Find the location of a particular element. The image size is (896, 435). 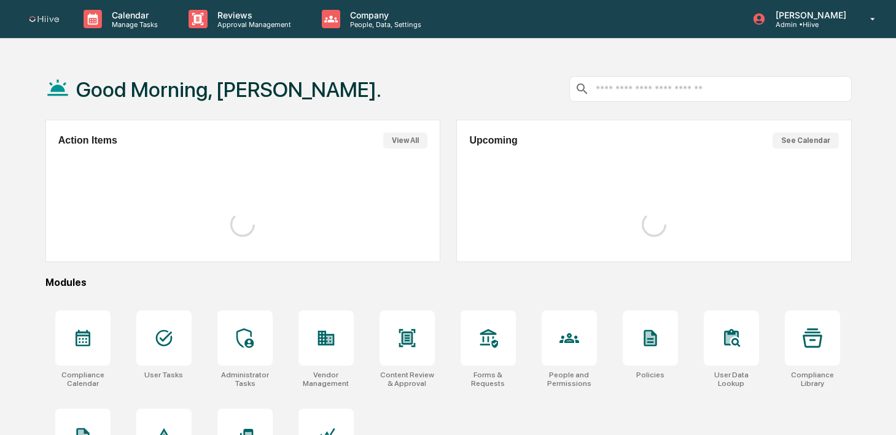

div: People and Permissions is located at coordinates (569, 379).